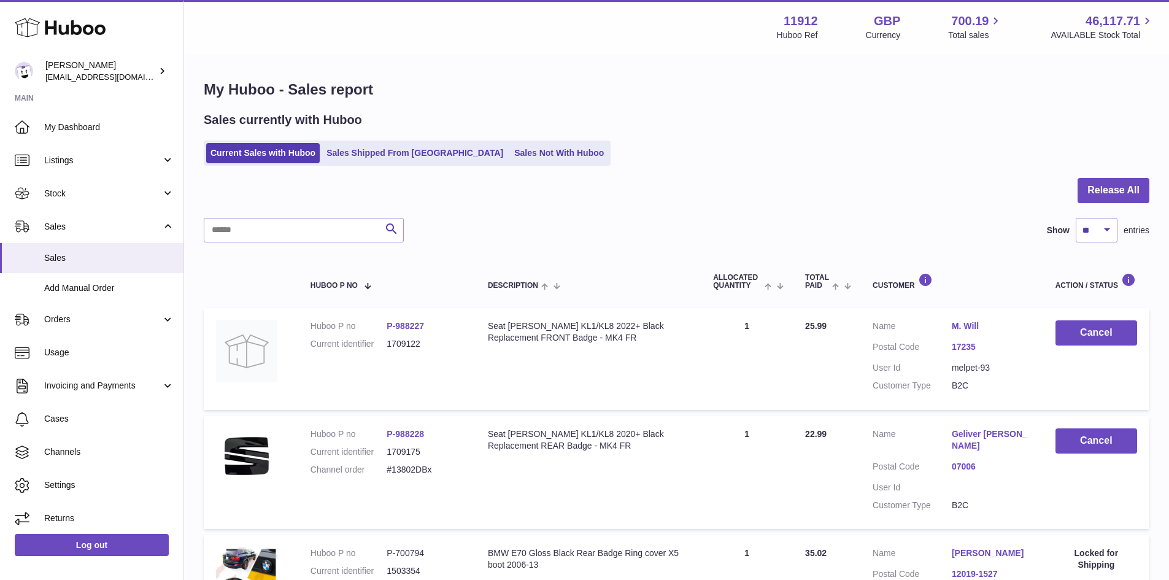 This screenshot has width=1169, height=580. What do you see at coordinates (405, 434) in the screenshot?
I see `a: P-988228` at bounding box center [405, 434].